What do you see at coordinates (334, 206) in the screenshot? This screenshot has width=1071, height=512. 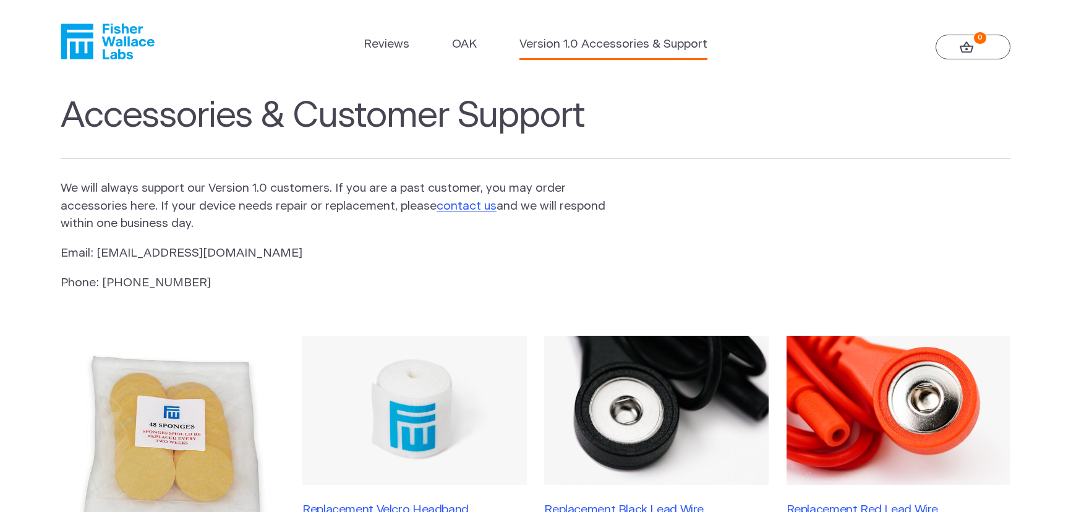 I see `p: We will always support our Version 1.0 customers. If you are a past customer, you may order acces...` at bounding box center [334, 206].